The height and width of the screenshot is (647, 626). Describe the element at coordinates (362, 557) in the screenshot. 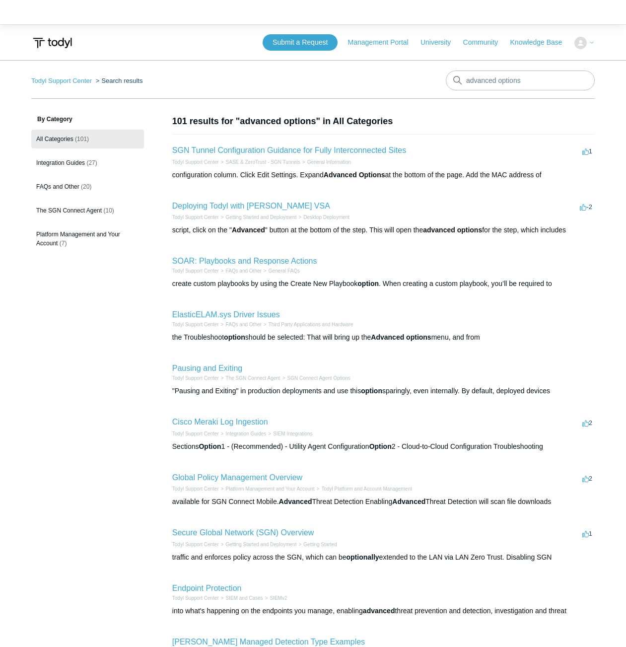

I see `em: optionally` at that location.